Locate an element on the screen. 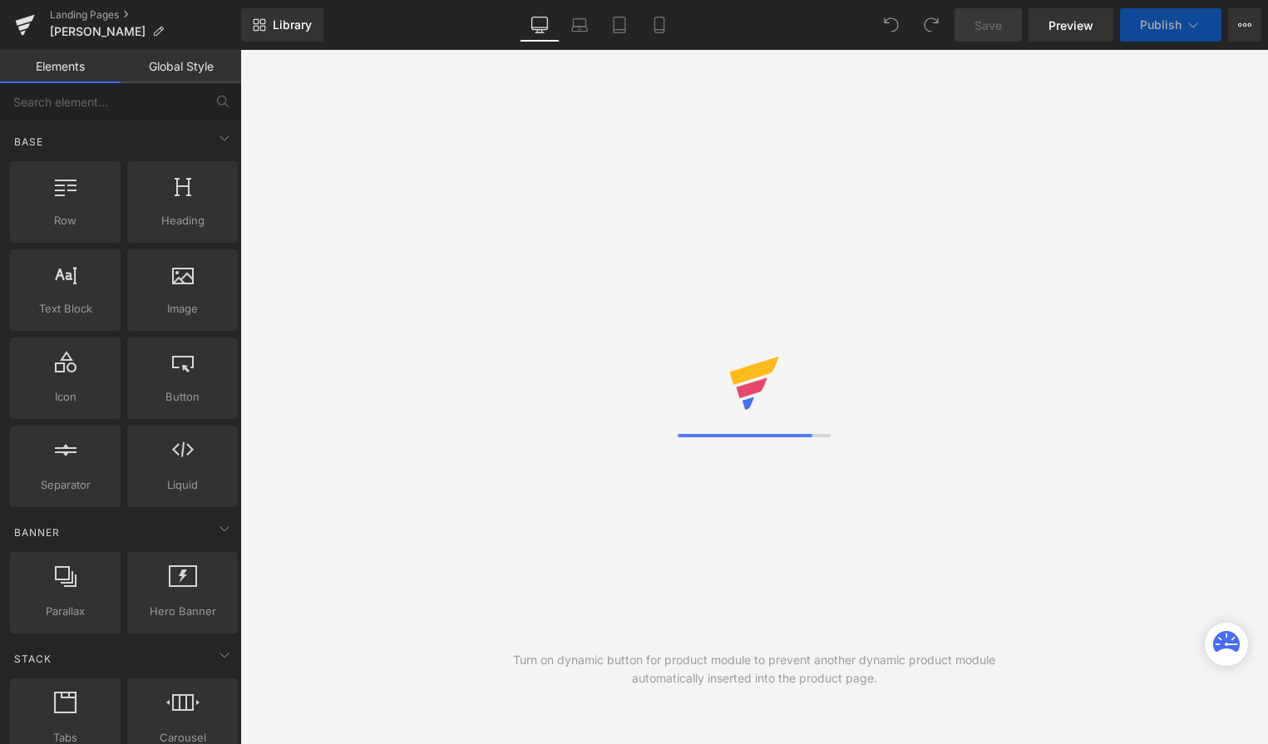  span: Parallax is located at coordinates (65, 611).